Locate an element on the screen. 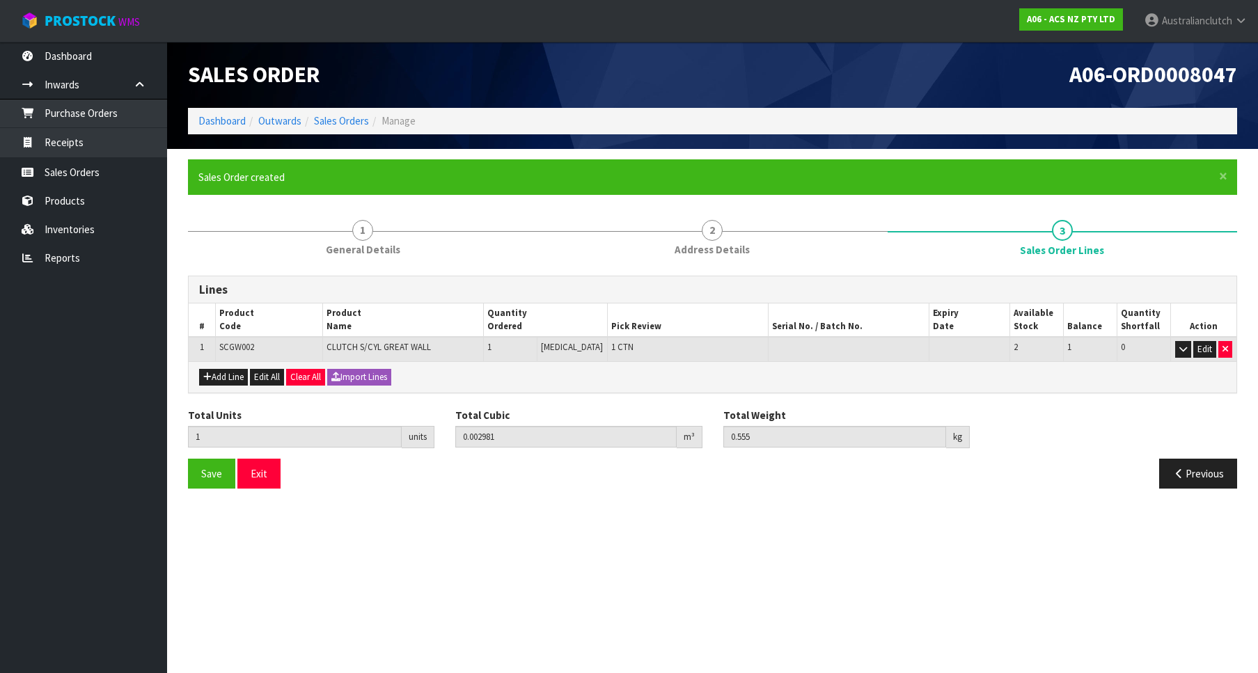 This screenshot has width=1258, height=673. span: Sales Order created is located at coordinates (242, 177).